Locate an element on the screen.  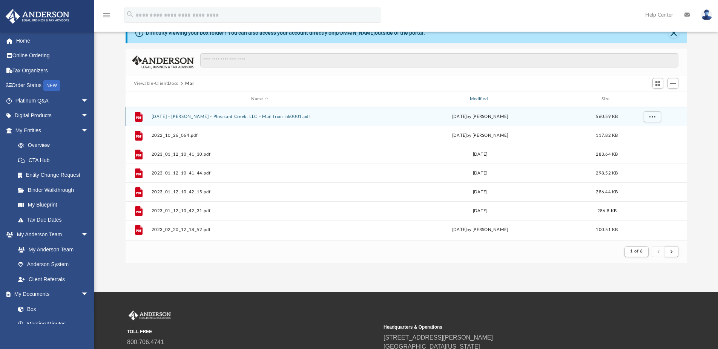
button: Add is located at coordinates (673, 83).